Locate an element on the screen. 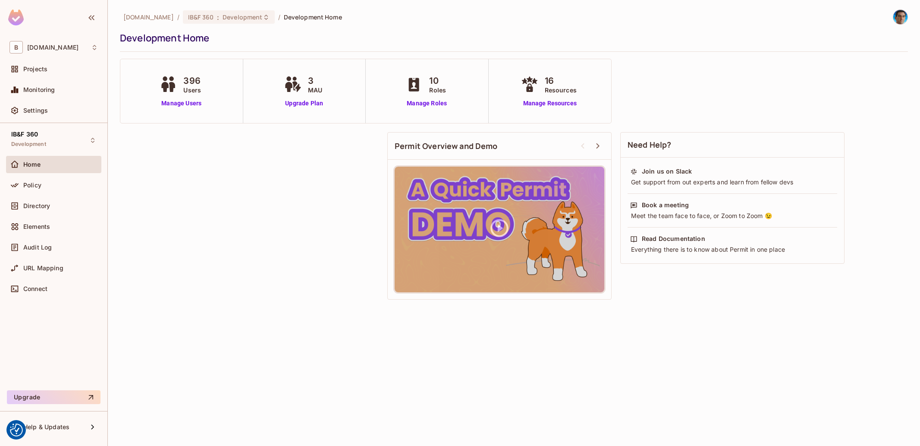  span: Policy is located at coordinates (32, 185).